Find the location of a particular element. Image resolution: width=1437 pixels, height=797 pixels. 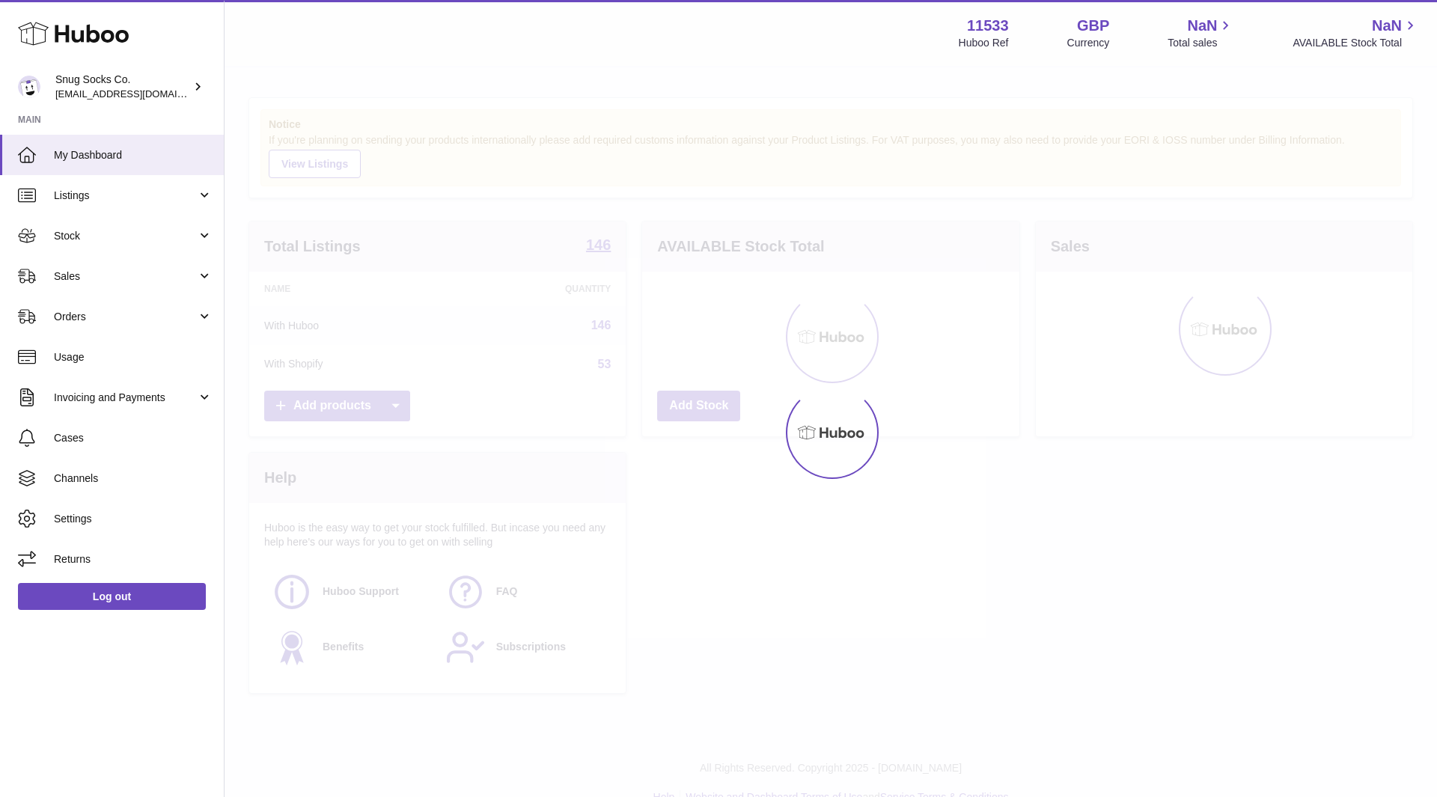

a: NaN AVAILABLE Stock Total is located at coordinates (1356, 33).